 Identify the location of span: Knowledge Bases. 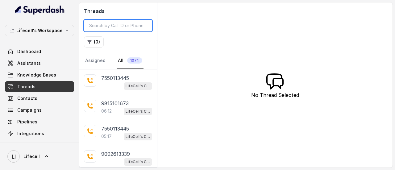
(37, 75).